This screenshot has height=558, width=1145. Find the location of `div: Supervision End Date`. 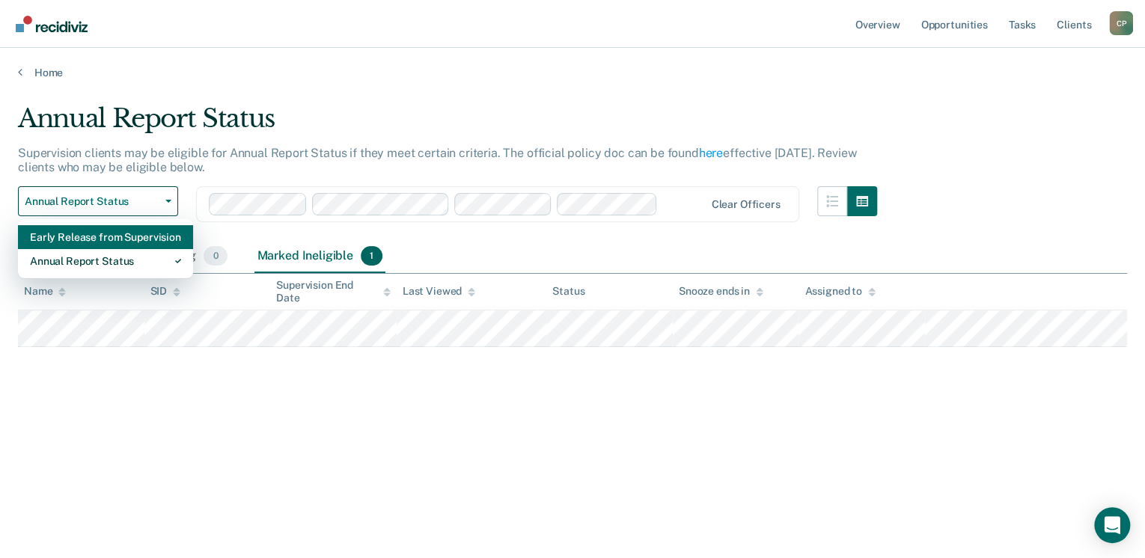

div: Supervision End Date is located at coordinates (333, 292).